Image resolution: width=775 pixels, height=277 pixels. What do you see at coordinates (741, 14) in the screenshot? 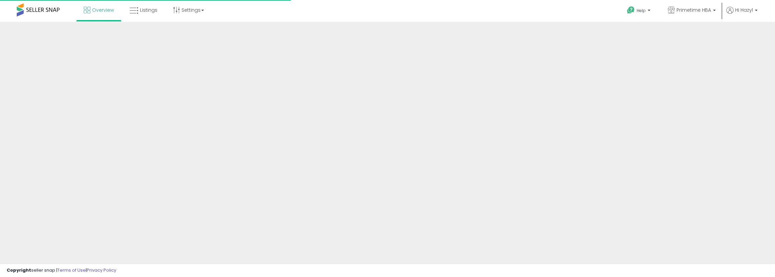
I see `a: Hi Hazyl` at bounding box center [741, 14].